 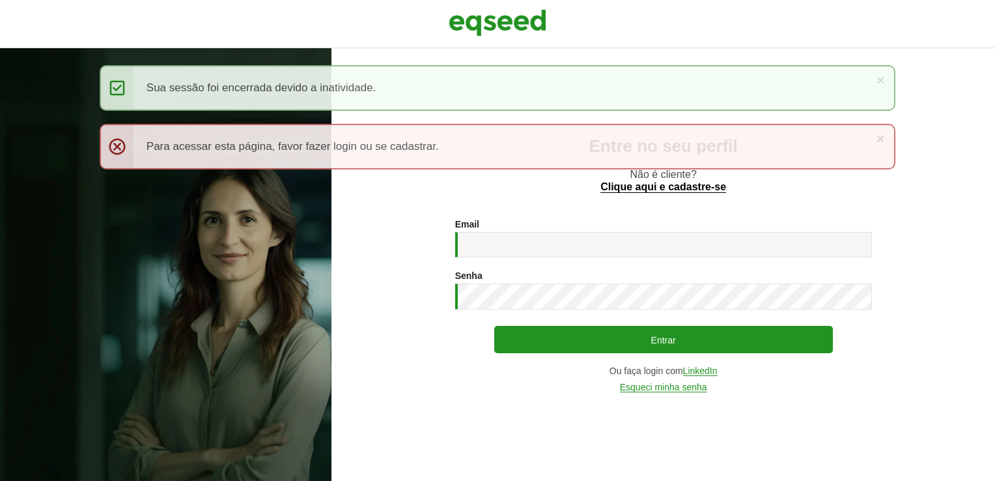 What do you see at coordinates (498, 88) in the screenshot?
I see `div: Sua sessão foi encerrada devido a inatividade.` at bounding box center [498, 88].